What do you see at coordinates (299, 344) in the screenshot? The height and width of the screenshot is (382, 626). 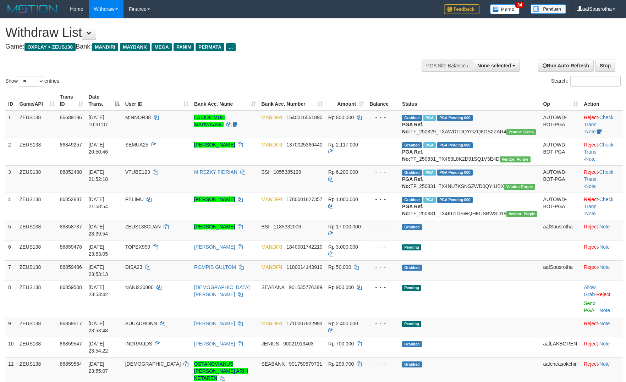 I see `span: Copy 90021913403 to clipboard` at bounding box center [299, 344].